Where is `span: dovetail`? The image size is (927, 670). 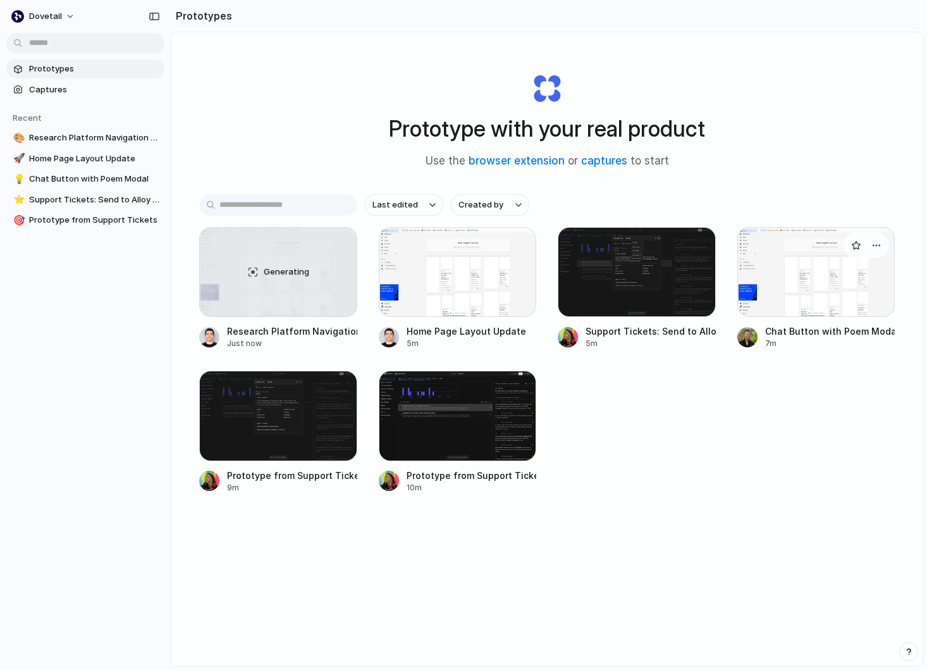 span: dovetail is located at coordinates (46, 16).